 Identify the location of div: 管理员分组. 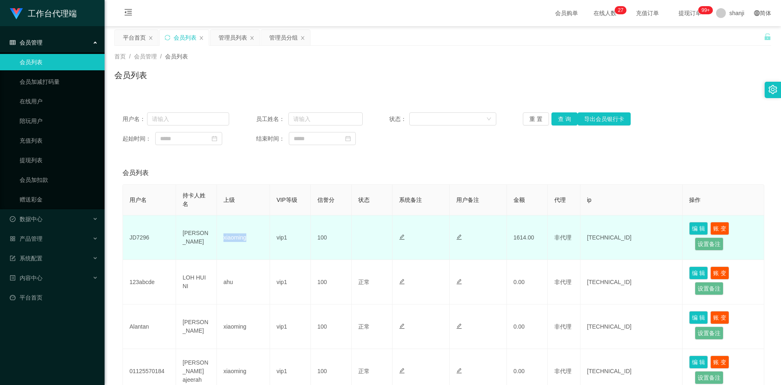
(283, 38).